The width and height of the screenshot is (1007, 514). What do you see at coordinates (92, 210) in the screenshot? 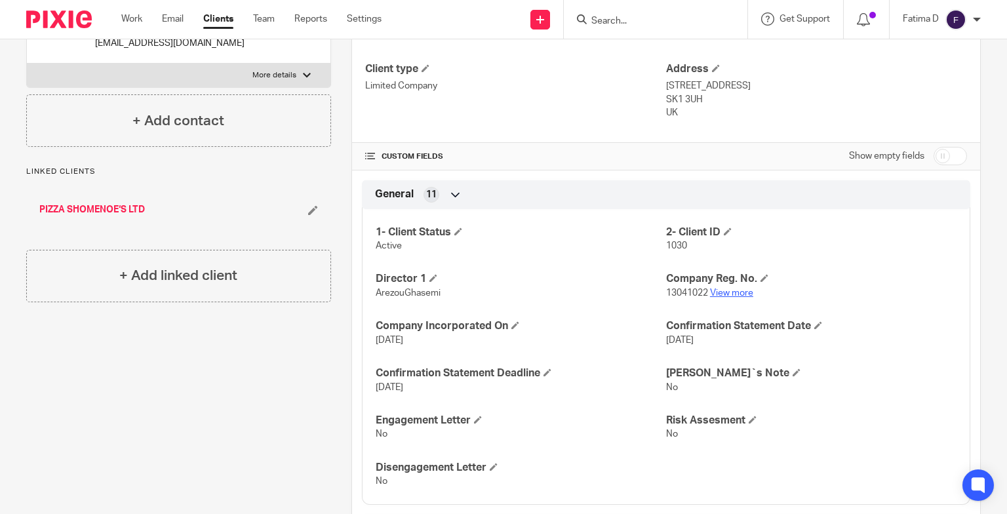
I see `a: PIZZA SHOMENOE‘S LTD` at bounding box center [92, 210].